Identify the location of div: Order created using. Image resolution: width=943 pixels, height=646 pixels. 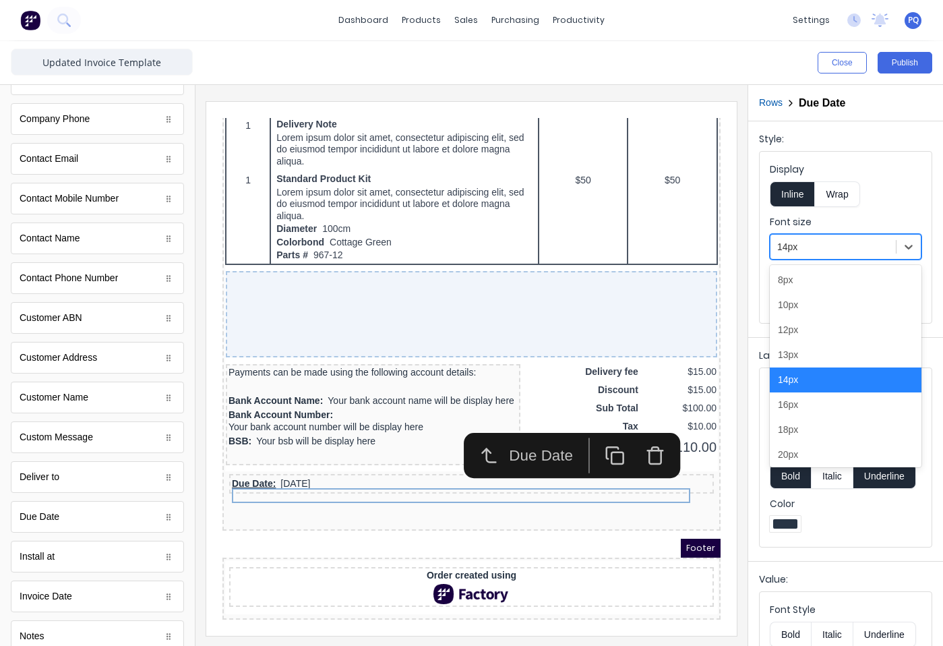
(249, 458).